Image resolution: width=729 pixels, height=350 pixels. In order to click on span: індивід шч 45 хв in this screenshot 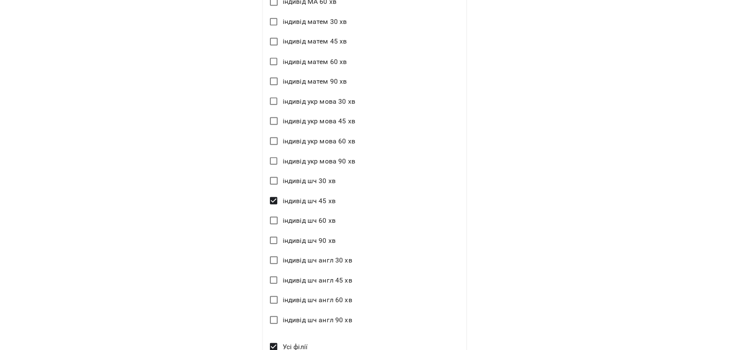, I will do `click(309, 201)`.